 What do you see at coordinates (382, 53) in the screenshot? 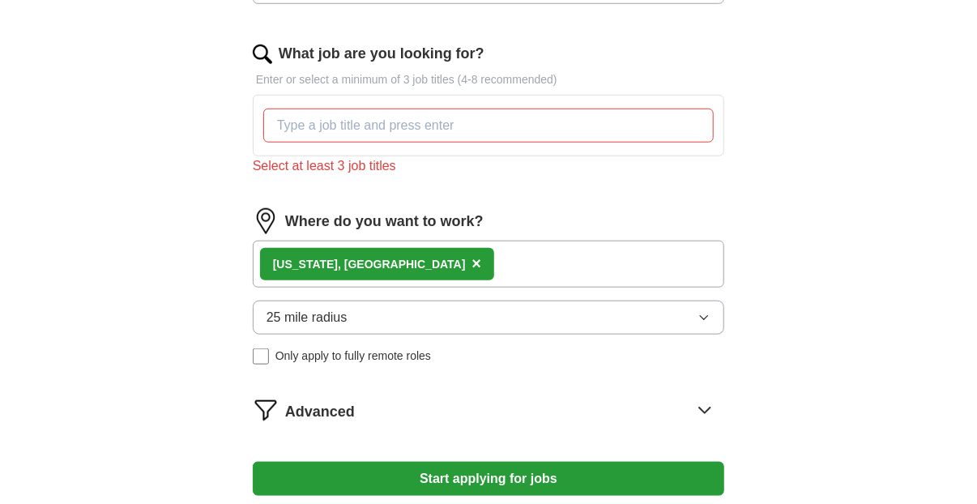
I see `label: What job are you looking for?` at bounding box center [382, 53].